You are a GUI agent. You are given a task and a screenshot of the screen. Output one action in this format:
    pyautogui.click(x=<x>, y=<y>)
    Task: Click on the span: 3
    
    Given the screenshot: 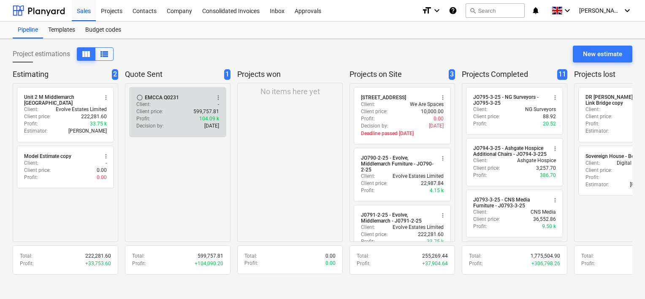 What is the action you would take?
    pyautogui.click(x=452, y=74)
    